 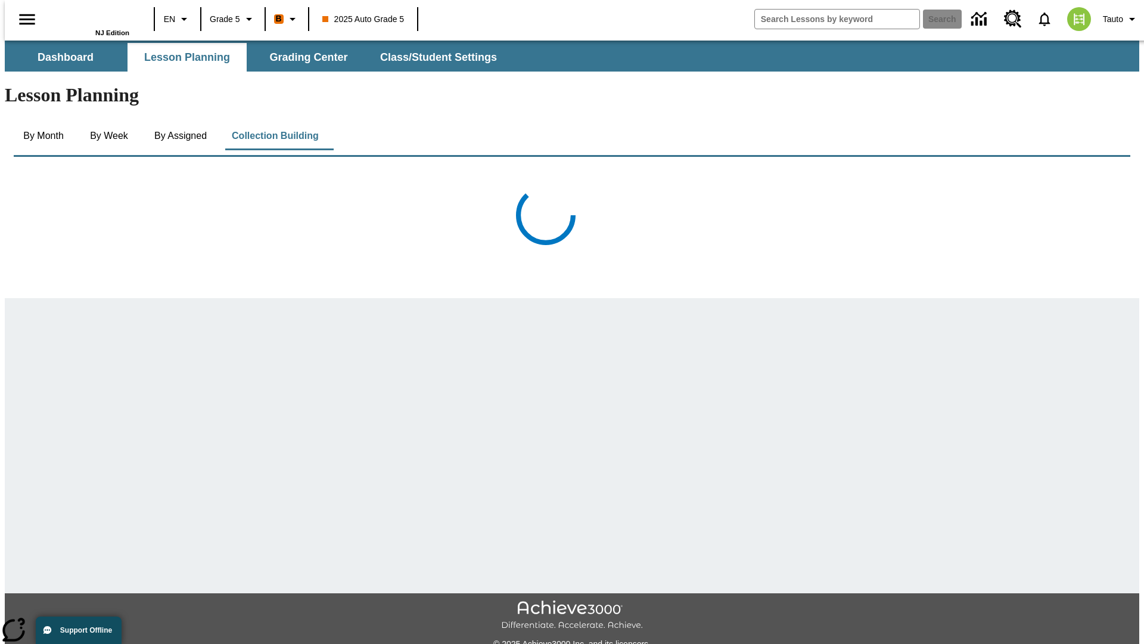 I want to click on button: Select a new avatar, so click(x=1079, y=19).